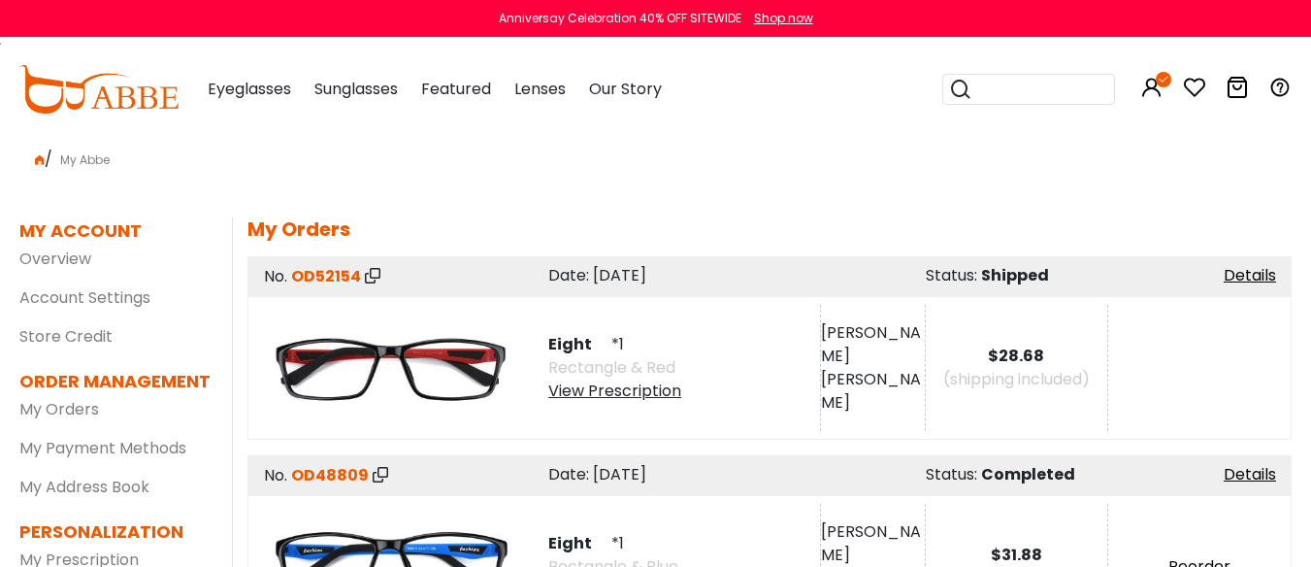 Image resolution: width=1311 pixels, height=567 pixels. I want to click on span: Featured, so click(456, 88).